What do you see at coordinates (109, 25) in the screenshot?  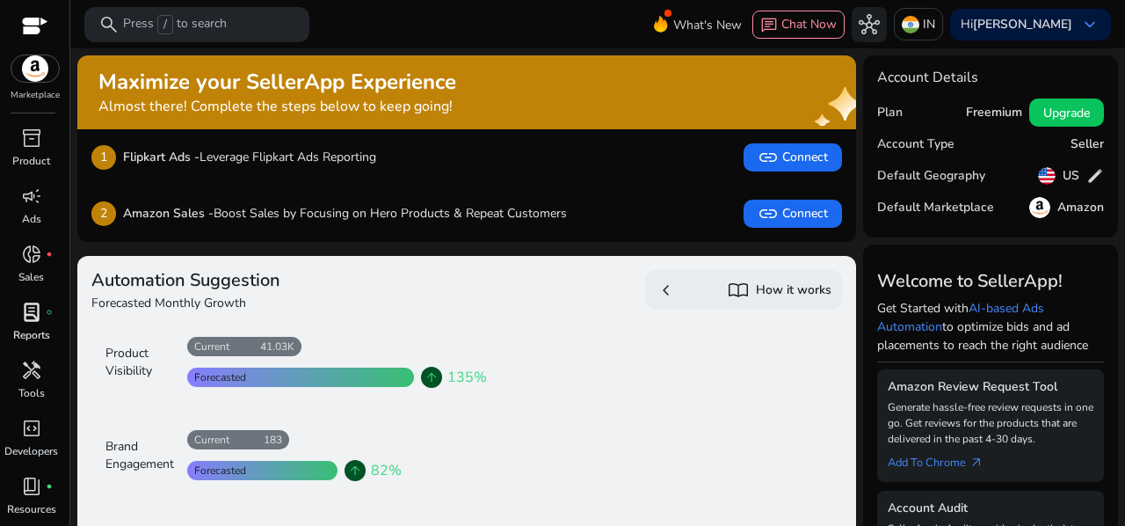 I see `span: search` at bounding box center [109, 25].